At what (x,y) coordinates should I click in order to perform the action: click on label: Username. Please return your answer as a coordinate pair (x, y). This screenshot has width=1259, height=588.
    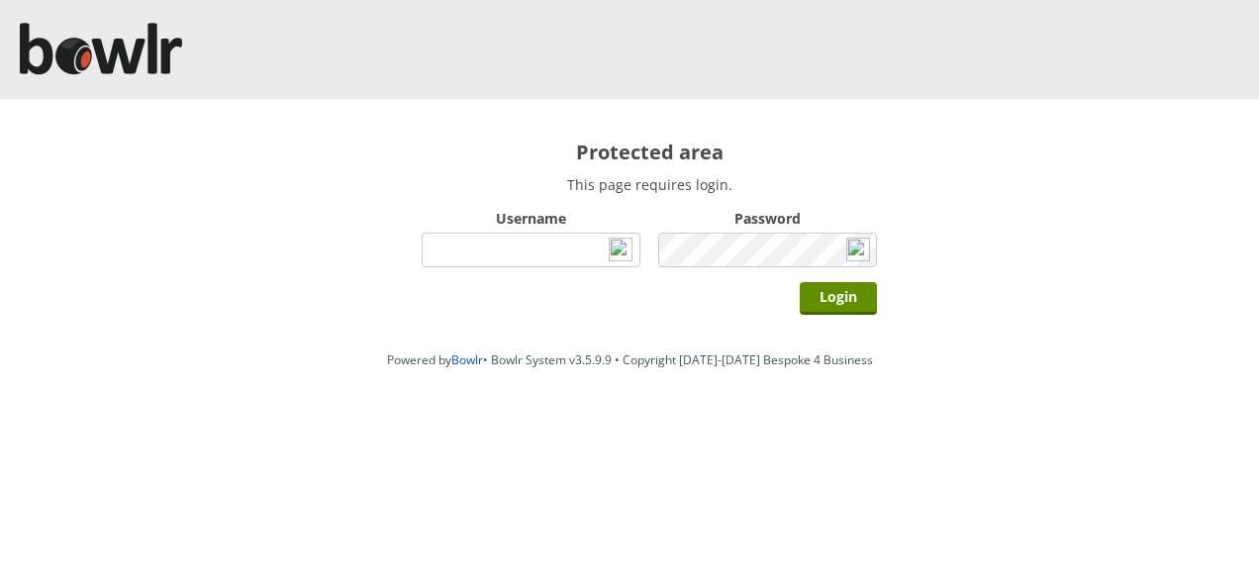
    Looking at the image, I should click on (531, 218).